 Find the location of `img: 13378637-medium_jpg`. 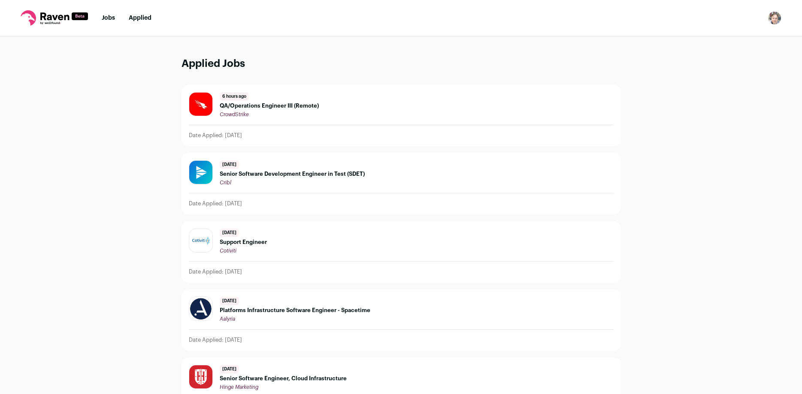

img: 13378637-medium_jpg is located at coordinates (775, 18).